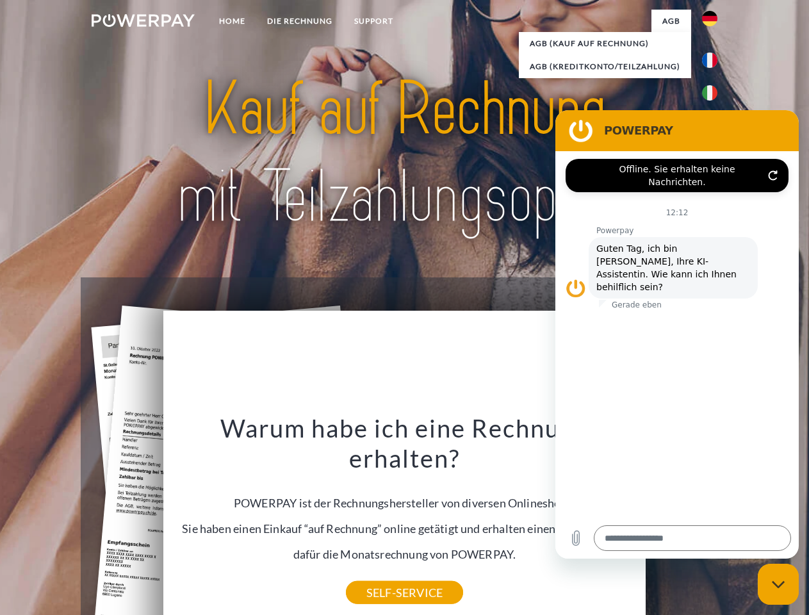  What do you see at coordinates (710, 60) in the screenshot?
I see `img: fr` at bounding box center [710, 60].